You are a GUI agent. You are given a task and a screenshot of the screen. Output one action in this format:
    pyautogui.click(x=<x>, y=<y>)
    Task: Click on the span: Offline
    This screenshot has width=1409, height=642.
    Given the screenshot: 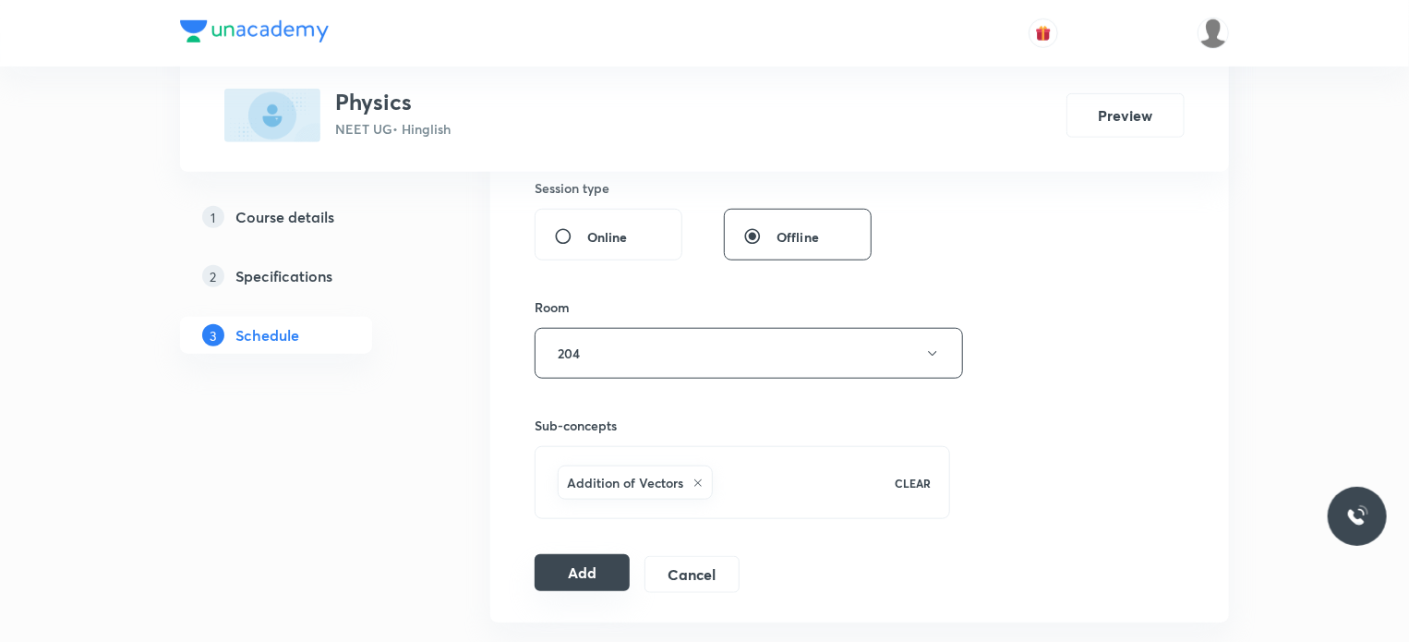 What is the action you would take?
    pyautogui.click(x=798, y=236)
    